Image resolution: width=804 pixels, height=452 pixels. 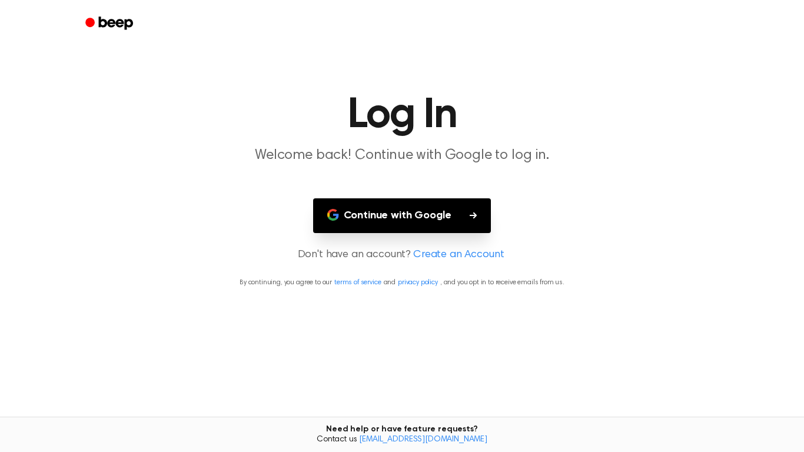 What do you see at coordinates (402, 440) in the screenshot?
I see `span: Contact us` at bounding box center [402, 440].